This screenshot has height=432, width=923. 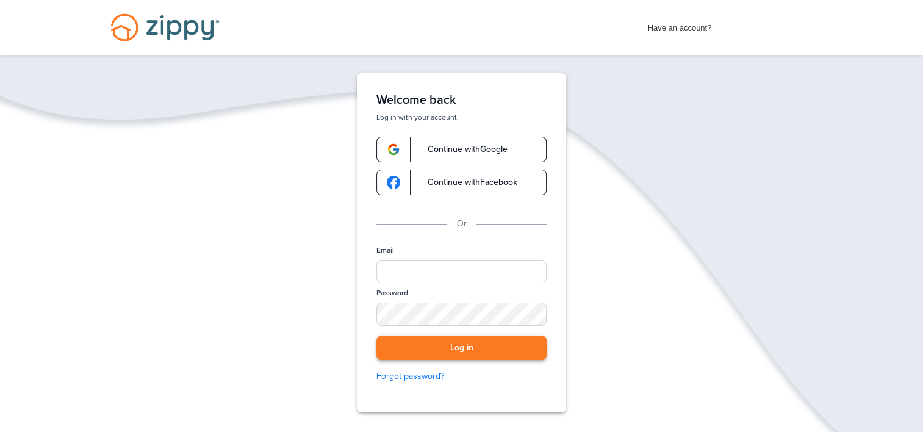 I want to click on h1: Welcome back, so click(x=461, y=100).